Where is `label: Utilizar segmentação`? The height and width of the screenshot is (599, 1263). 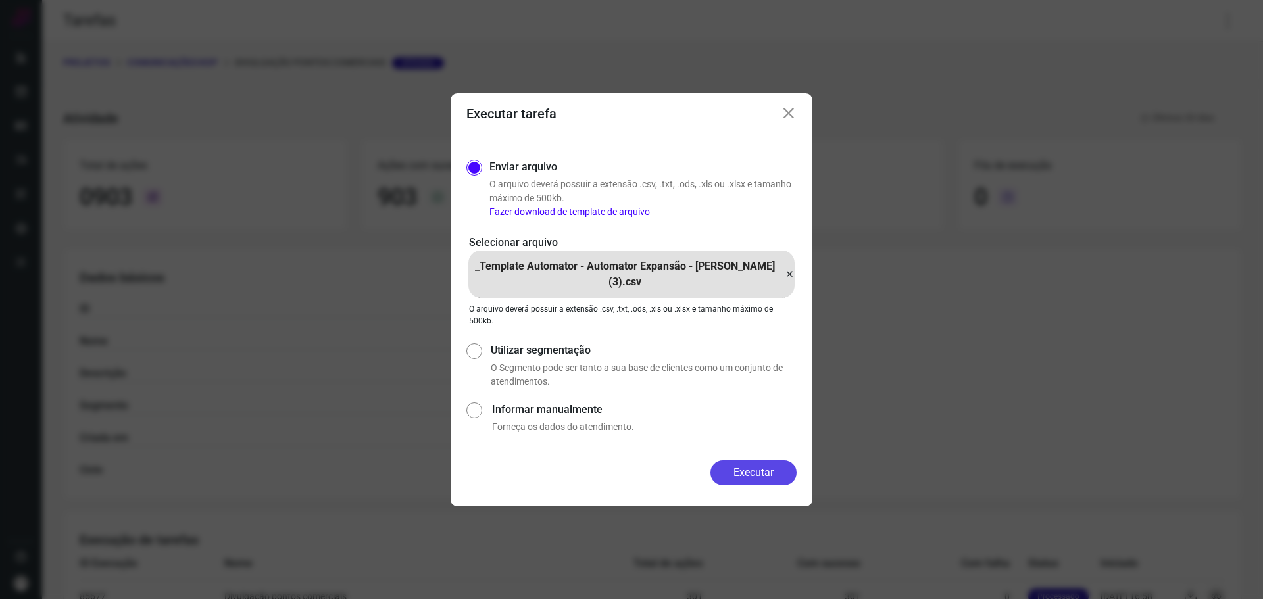
label: Utilizar segmentação is located at coordinates (643, 351).